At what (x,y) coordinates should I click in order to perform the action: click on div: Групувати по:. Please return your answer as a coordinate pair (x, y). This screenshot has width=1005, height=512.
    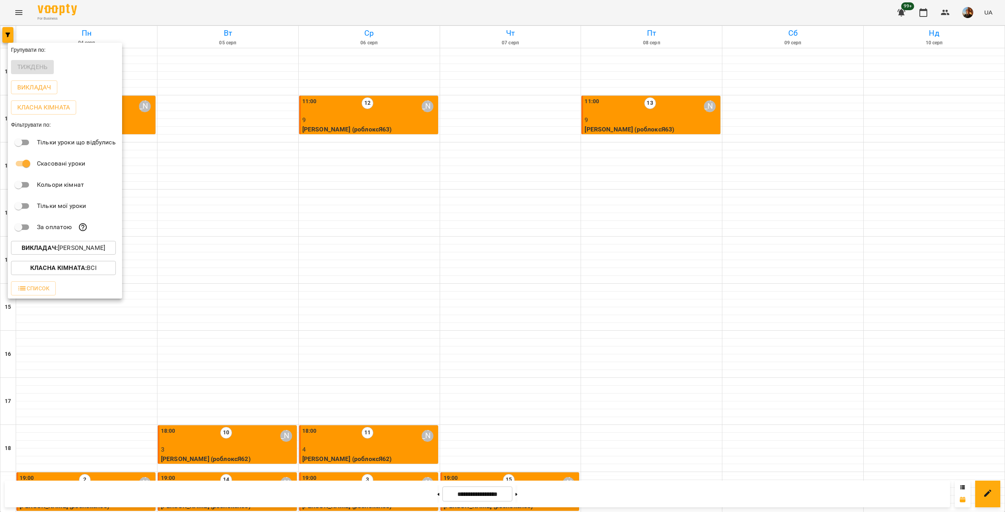
    Looking at the image, I should click on (65, 50).